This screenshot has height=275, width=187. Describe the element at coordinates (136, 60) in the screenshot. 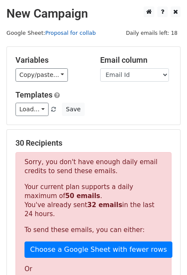

I see `h5: Email column` at that location.